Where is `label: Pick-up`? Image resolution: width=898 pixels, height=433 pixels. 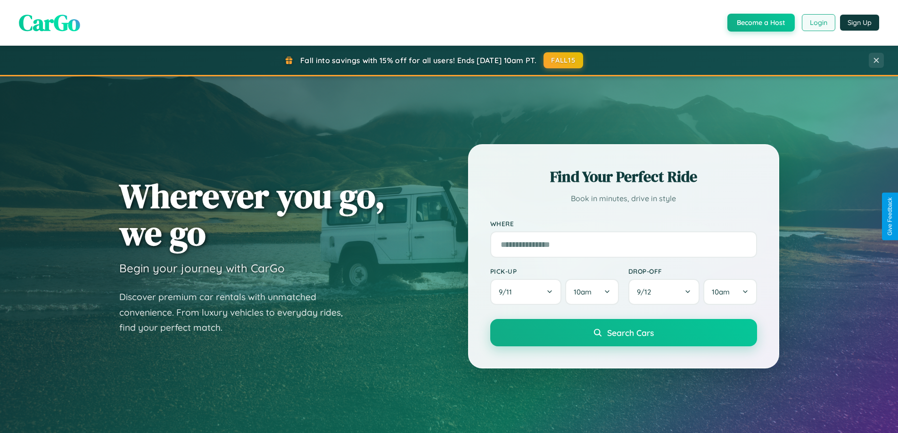
label: Pick-up is located at coordinates (555, 271).